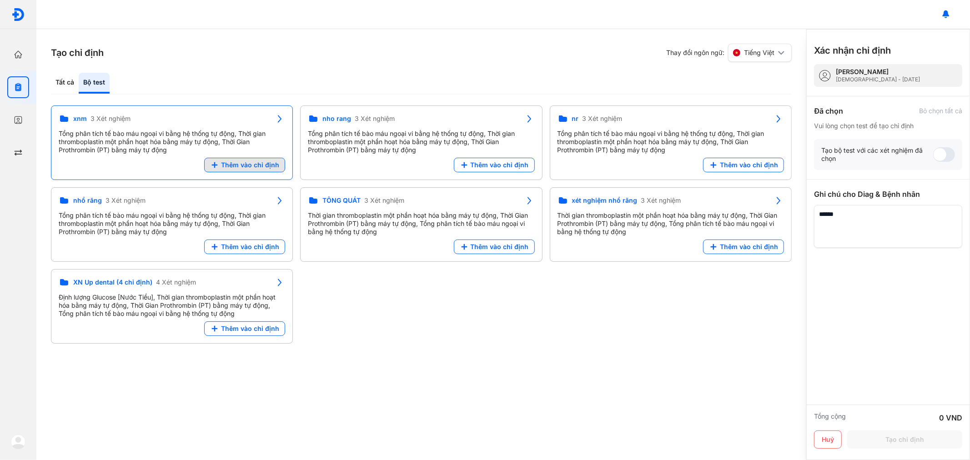 The width and height of the screenshot is (970, 460). Describe the element at coordinates (113, 282) in the screenshot. I see `span: XN Up dental (4 chỉ định)` at that location.